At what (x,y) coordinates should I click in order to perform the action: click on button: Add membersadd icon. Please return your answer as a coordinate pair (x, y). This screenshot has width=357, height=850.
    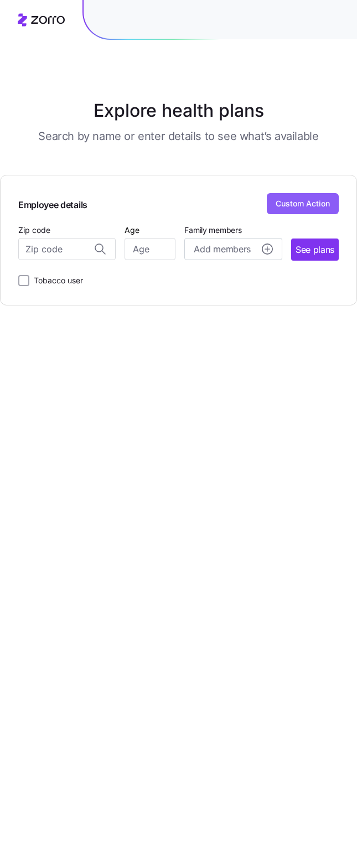
    Looking at the image, I should click on (233, 249).